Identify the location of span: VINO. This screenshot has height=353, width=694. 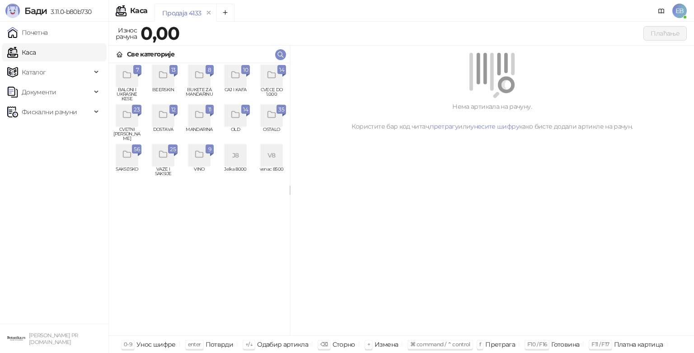
(199, 174).